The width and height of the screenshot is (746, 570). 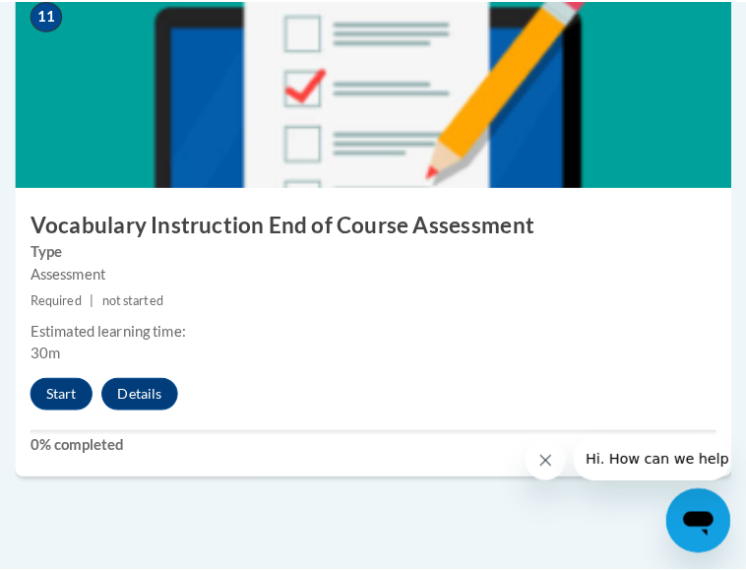 What do you see at coordinates (365, 267) in the screenshot?
I see `div: Assessment` at bounding box center [365, 267].